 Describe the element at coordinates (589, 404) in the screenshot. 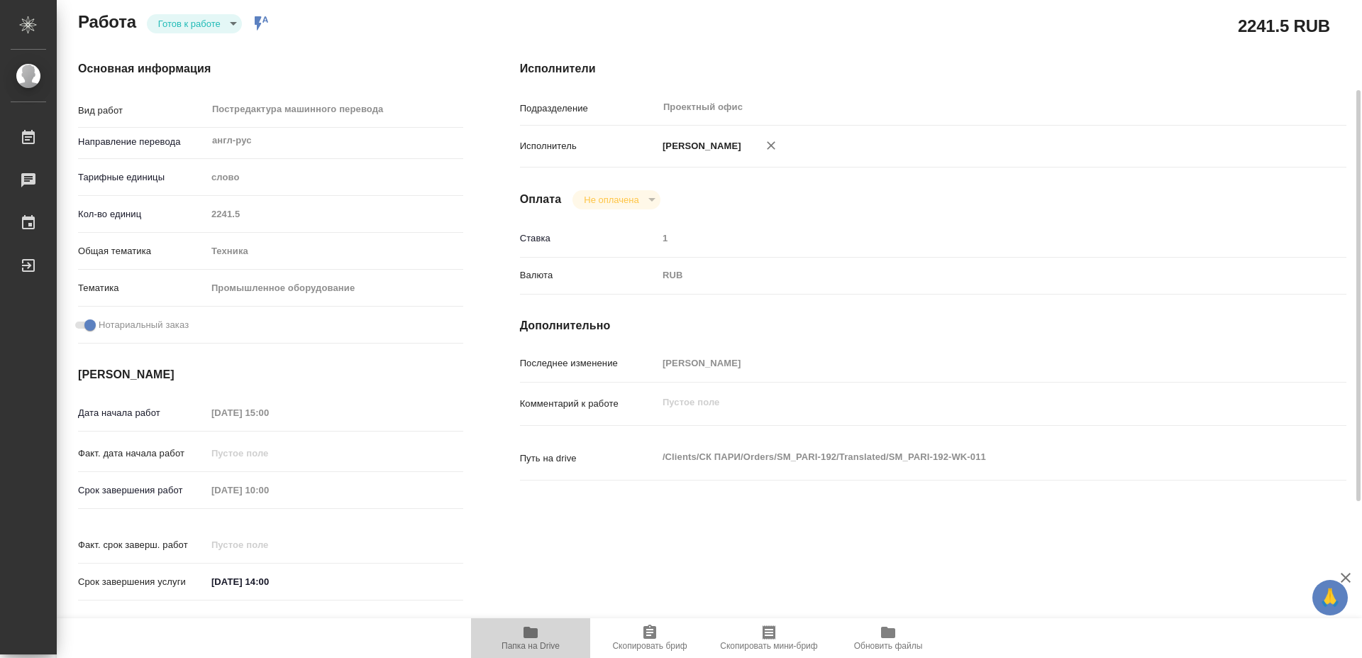

I see `p: Комментарий к работе` at that location.